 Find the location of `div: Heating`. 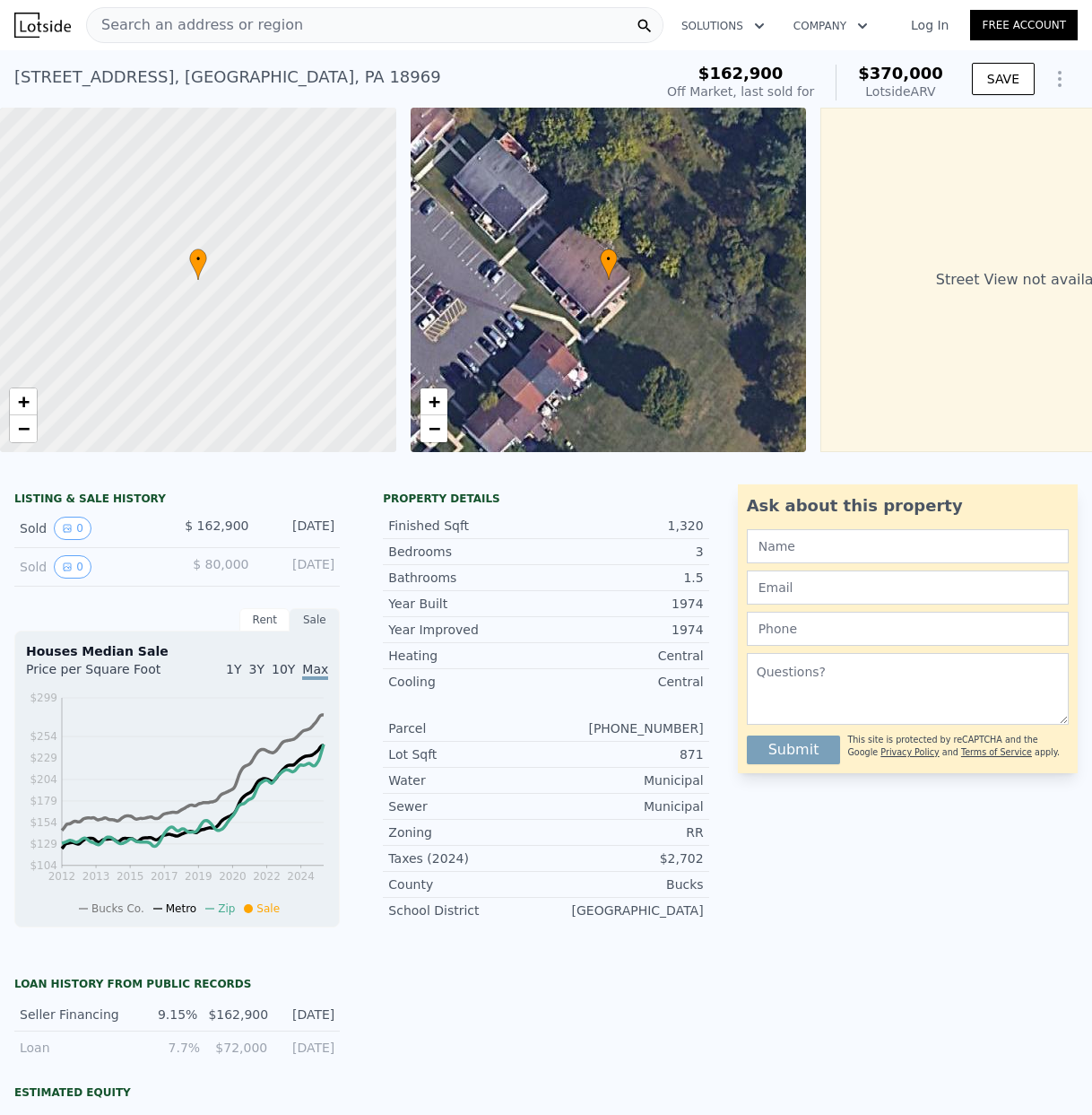

div: Heating is located at coordinates (468, 655).